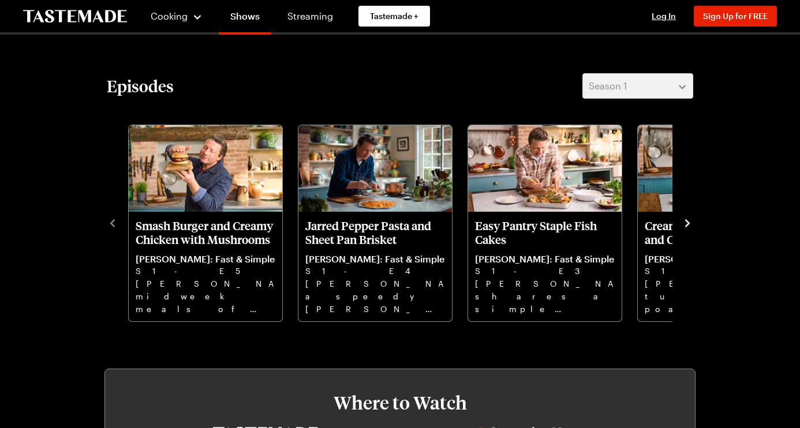 The height and width of the screenshot is (428, 800). What do you see at coordinates (664, 16) in the screenshot?
I see `button: Log In` at bounding box center [664, 16].